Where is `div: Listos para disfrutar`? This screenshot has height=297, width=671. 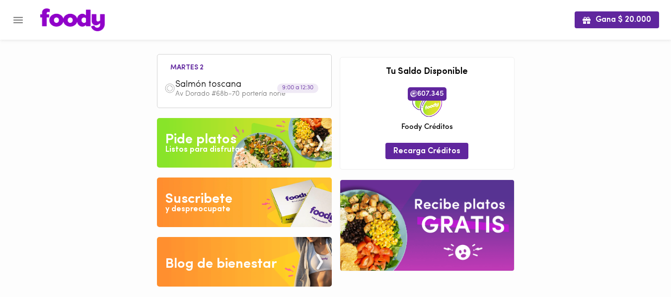
div: Listos para disfrutar is located at coordinates (204, 150).